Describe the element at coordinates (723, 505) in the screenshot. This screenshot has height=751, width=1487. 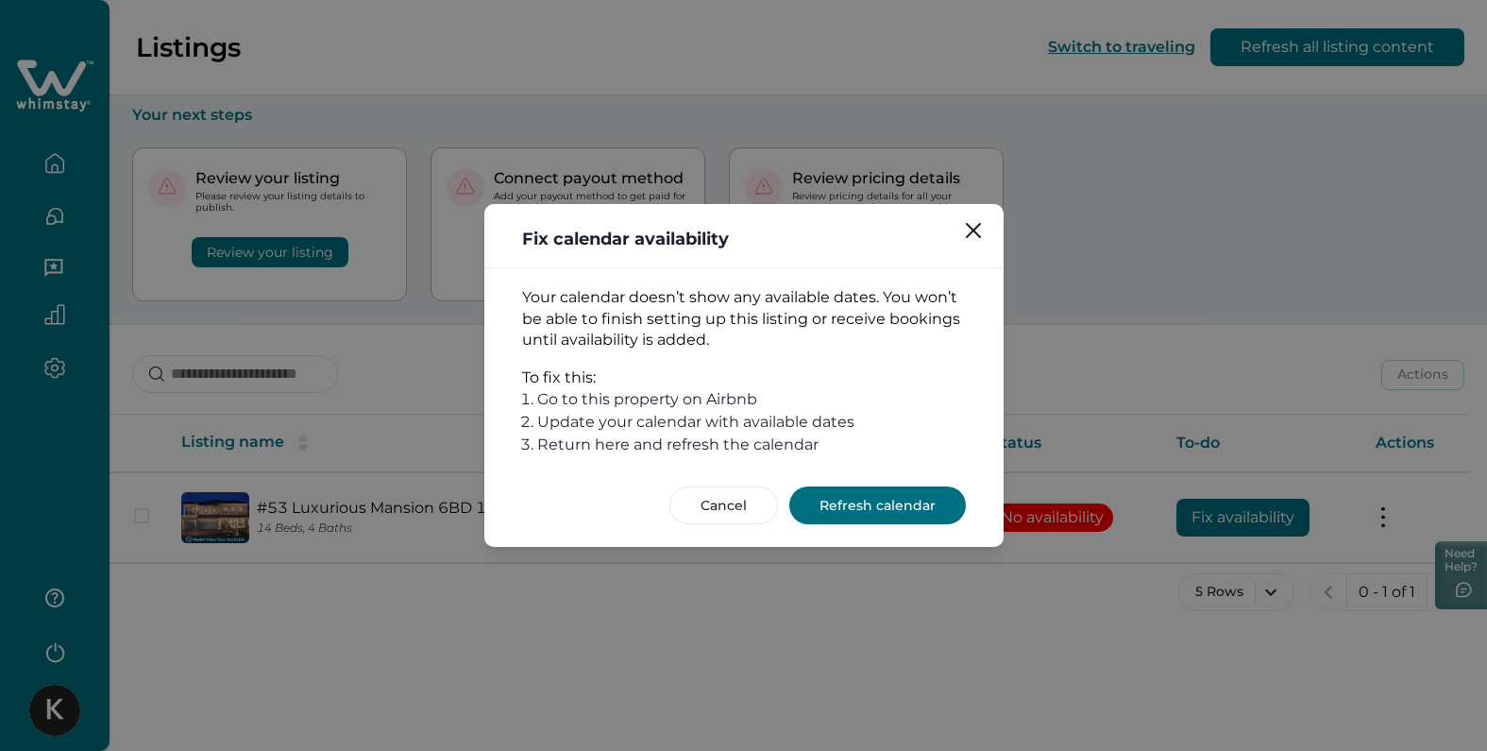
I see `button: Cancel` at that location.